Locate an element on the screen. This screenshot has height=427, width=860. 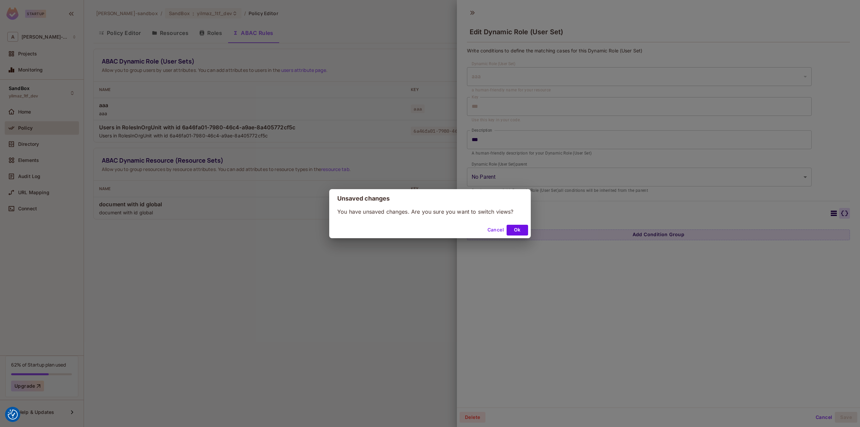
p: You have unsaved changes. Are you sure you want to switch views? is located at coordinates (430, 212).